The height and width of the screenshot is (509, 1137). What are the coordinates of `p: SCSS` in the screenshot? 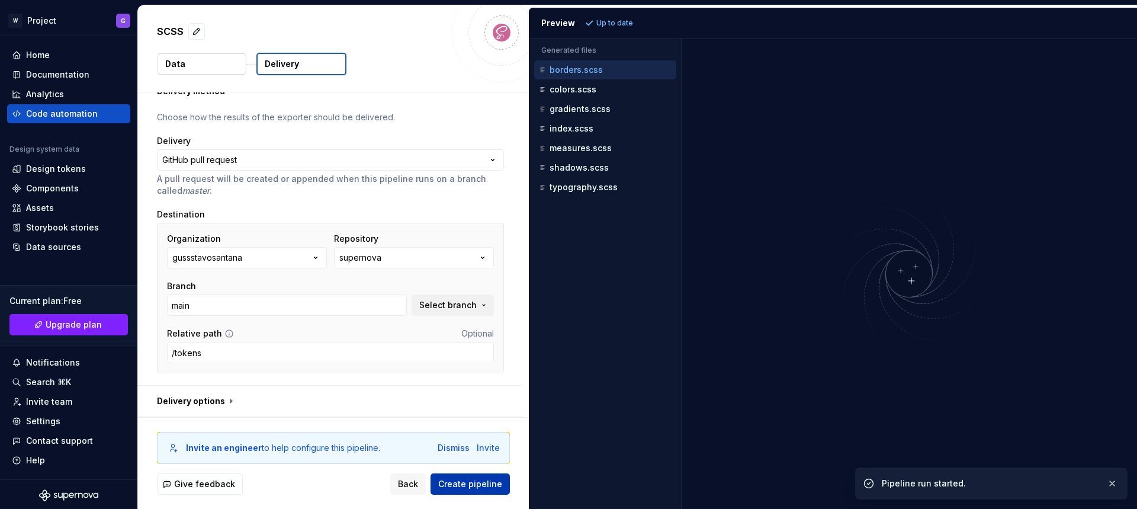 It's located at (170, 31).